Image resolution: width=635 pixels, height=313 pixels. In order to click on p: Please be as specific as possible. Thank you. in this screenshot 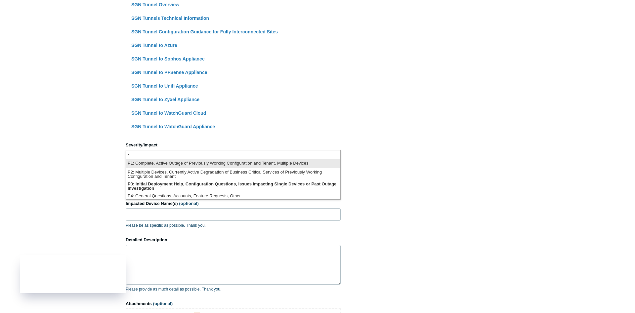, I will do `click(233, 226)`.